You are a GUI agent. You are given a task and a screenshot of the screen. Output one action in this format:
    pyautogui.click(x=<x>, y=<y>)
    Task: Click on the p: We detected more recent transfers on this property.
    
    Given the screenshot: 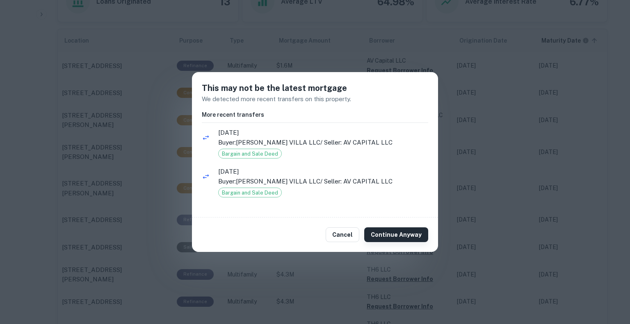 What is the action you would take?
    pyautogui.click(x=315, y=99)
    